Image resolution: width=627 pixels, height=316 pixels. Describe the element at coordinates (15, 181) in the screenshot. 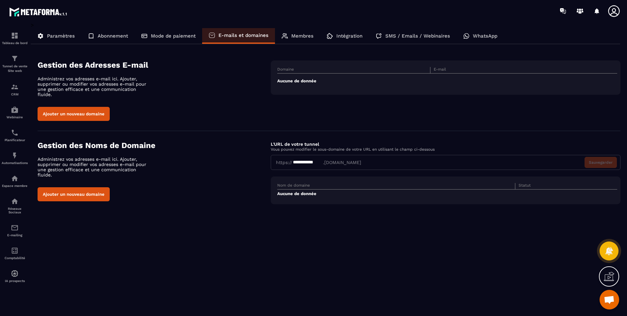

I see `a: automationsautomationsEspace membre` at that location.